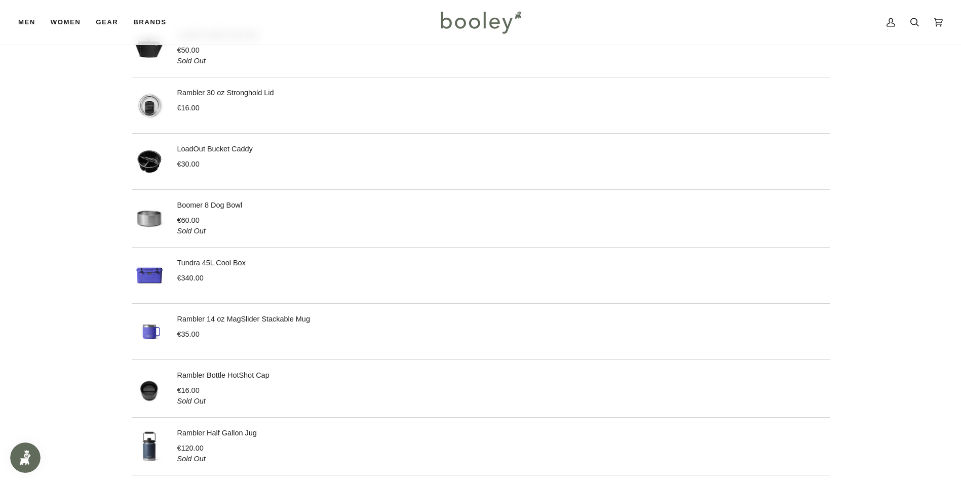 This screenshot has height=483, width=961. I want to click on a: Yeti Rambler Bottle HotShot Cap - Booley Galway, so click(150, 389).